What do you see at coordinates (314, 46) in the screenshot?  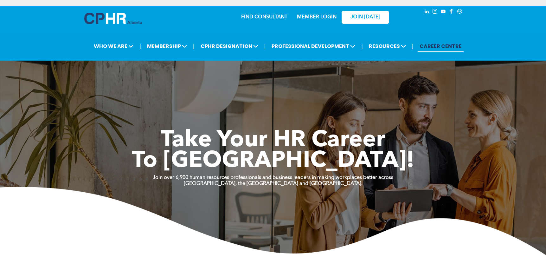 I see `span: PROFESSIONAL DEVELOPMENT` at bounding box center [314, 46].